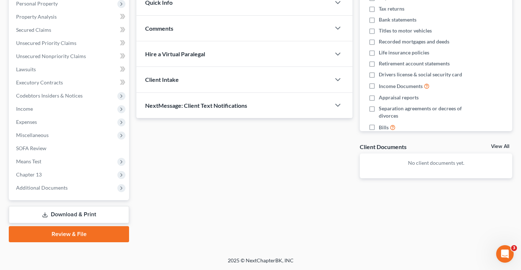 This screenshot has height=270, width=521. What do you see at coordinates (31, 148) in the screenshot?
I see `span: SOFA Review` at bounding box center [31, 148].